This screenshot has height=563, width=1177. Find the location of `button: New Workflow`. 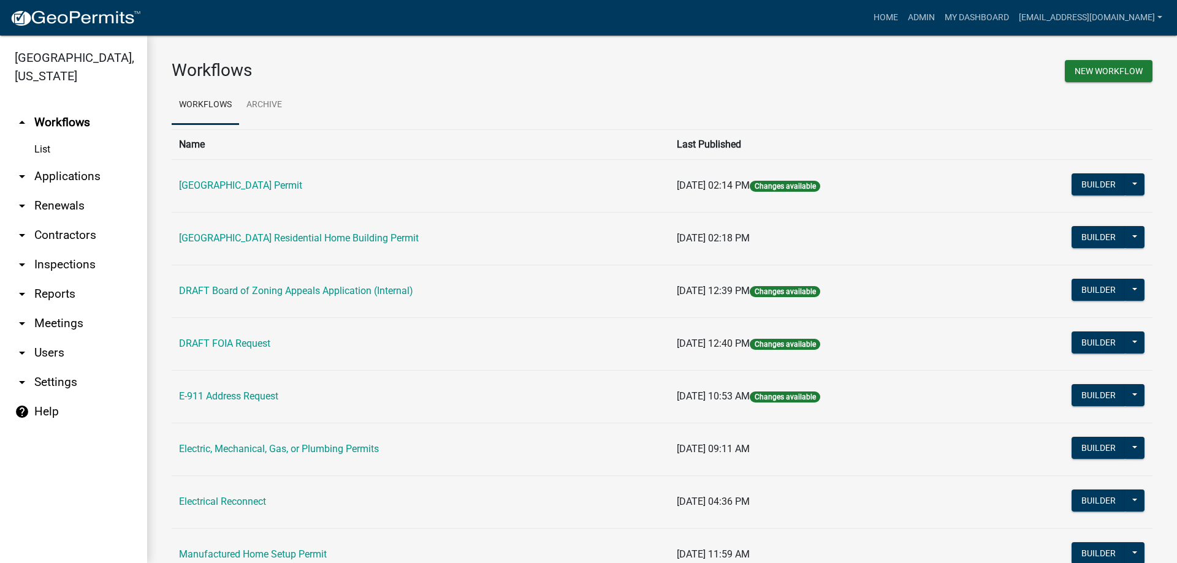

button: New Workflow is located at coordinates (1109, 71).